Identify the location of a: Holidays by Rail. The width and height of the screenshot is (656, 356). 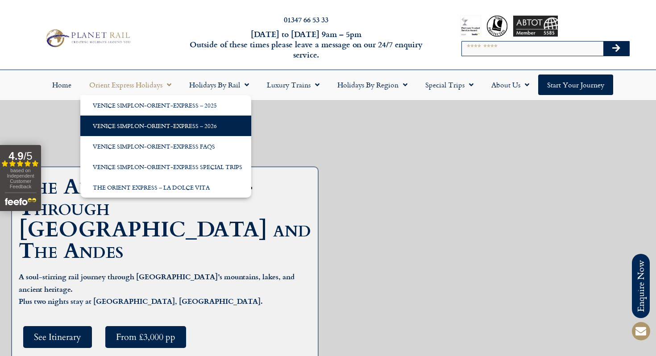
(219, 85).